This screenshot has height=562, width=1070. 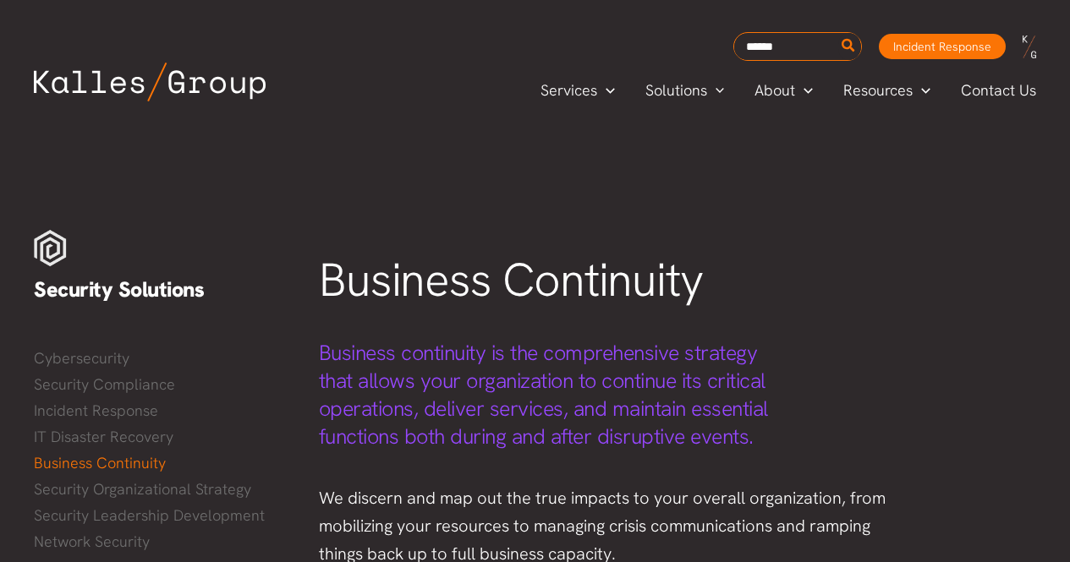 What do you see at coordinates (999, 90) in the screenshot?
I see `a: Contact Us` at bounding box center [999, 90].